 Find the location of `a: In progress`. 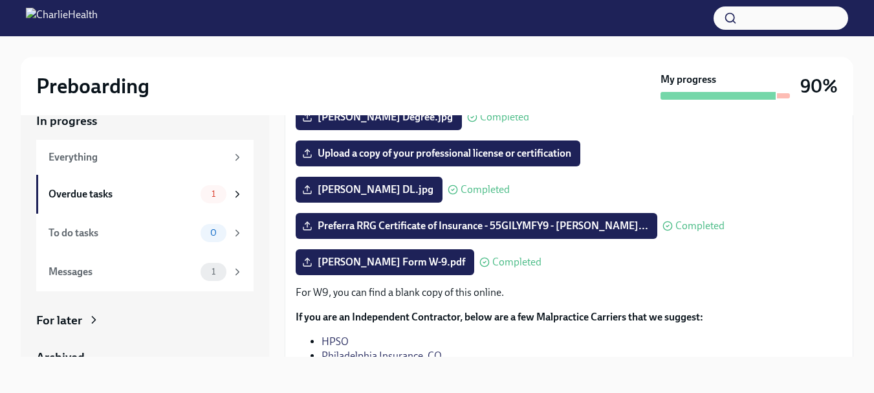

a: In progress is located at coordinates (145, 121).